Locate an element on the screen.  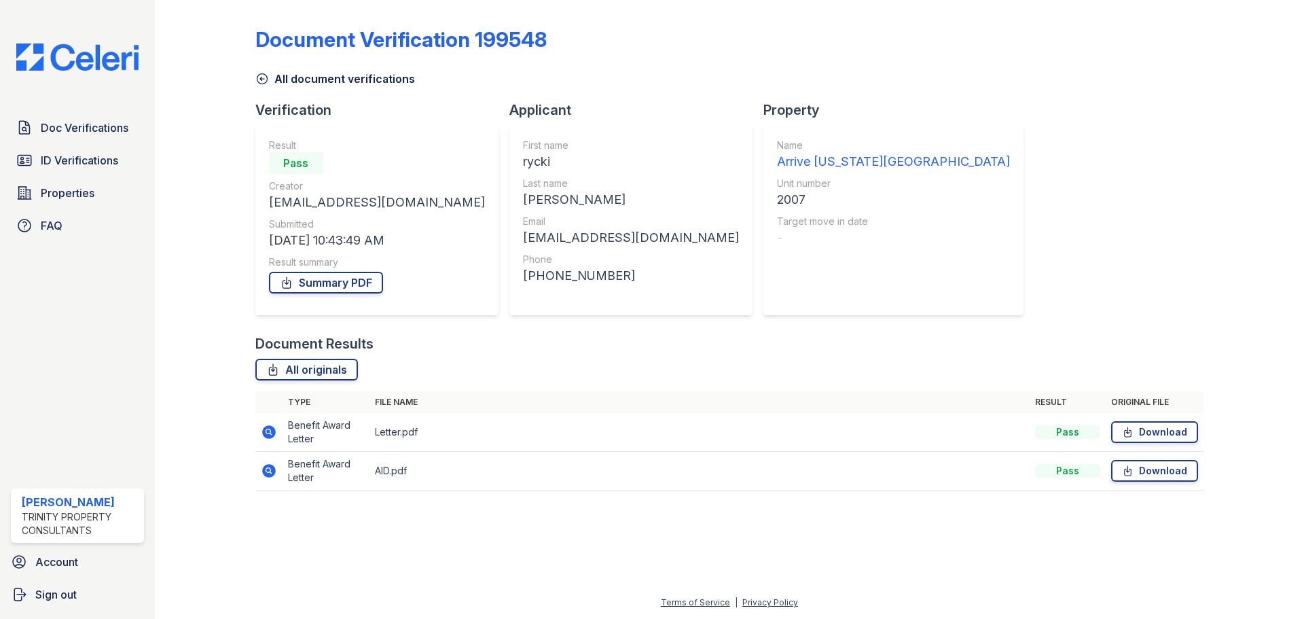
span: ID Verifications is located at coordinates (79, 160).